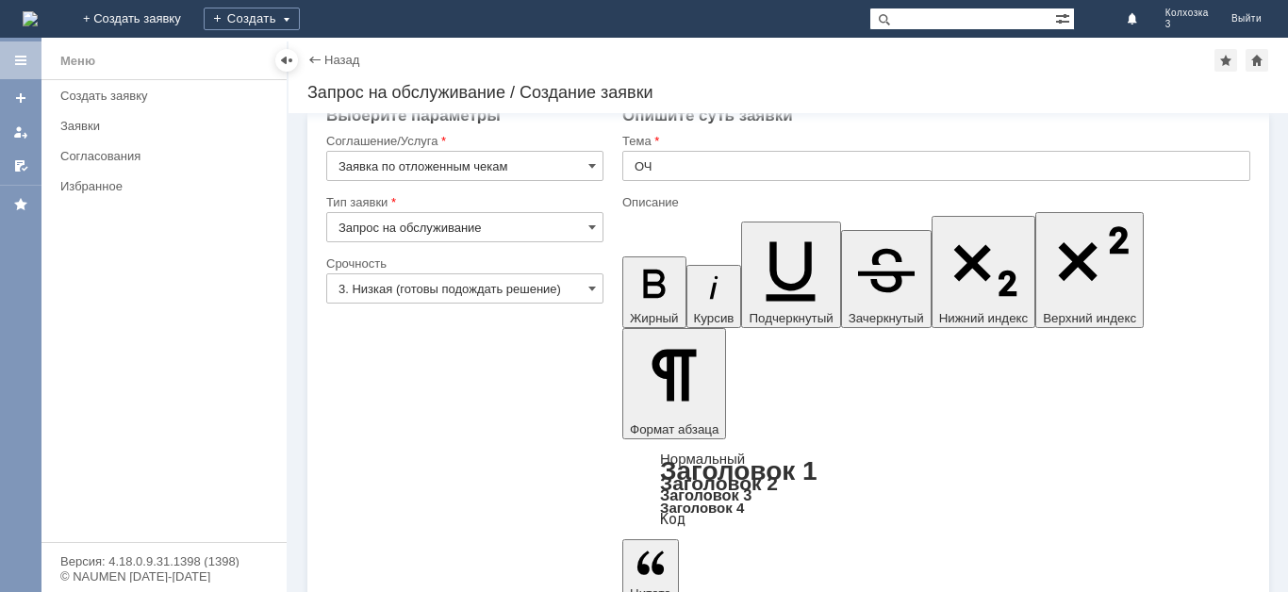  Describe the element at coordinates (1226, 60) in the screenshot. I see `div: Добавить в избранное` at that location.